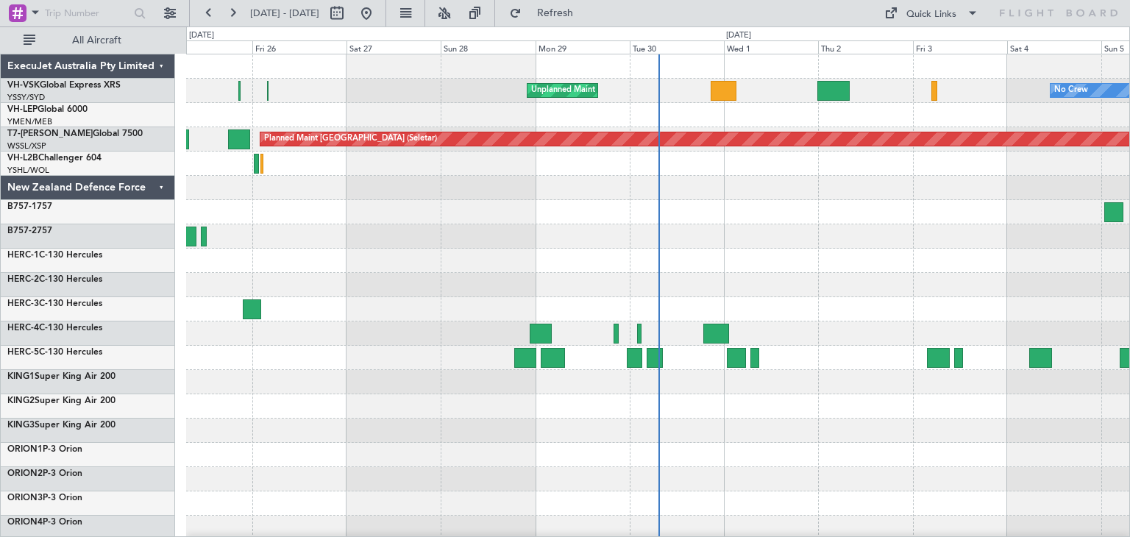  I want to click on span: KING3, so click(21, 425).